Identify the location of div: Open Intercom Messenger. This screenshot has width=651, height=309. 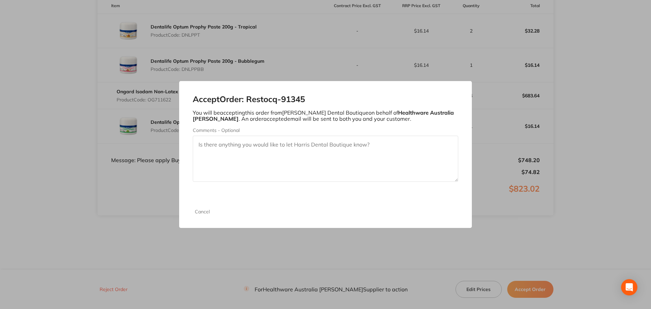
(629, 288).